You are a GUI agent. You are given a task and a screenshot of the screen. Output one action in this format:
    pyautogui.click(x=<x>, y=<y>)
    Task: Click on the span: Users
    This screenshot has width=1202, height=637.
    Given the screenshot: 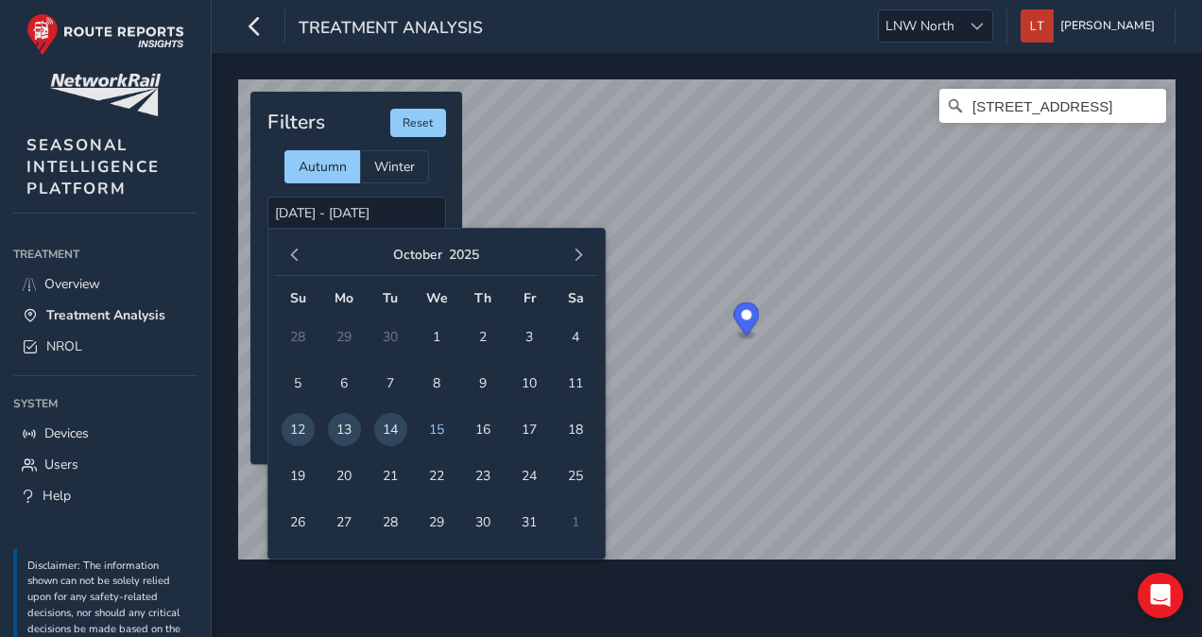 What is the action you would take?
    pyautogui.click(x=61, y=464)
    